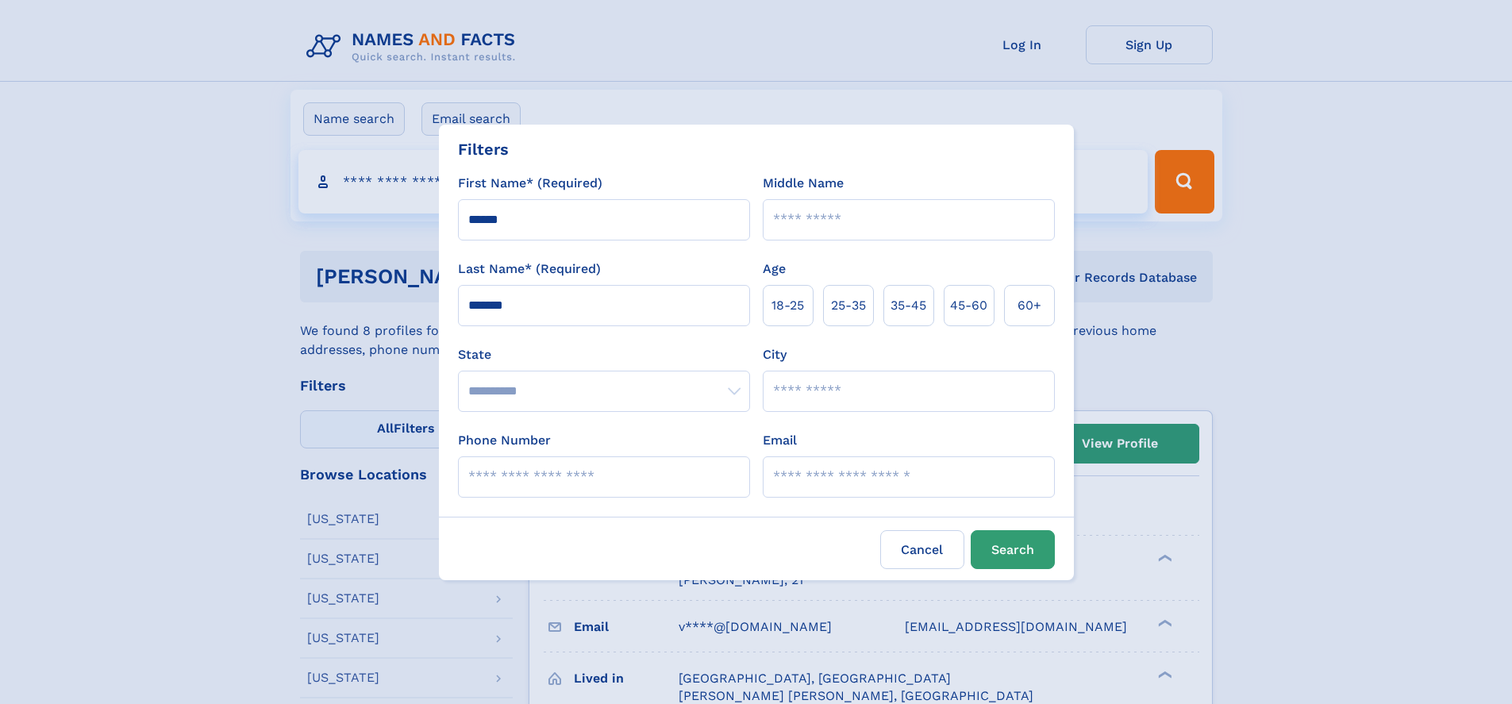 This screenshot has width=1512, height=704. What do you see at coordinates (530, 269) in the screenshot?
I see `label: Last Name* (Required)` at bounding box center [530, 269].